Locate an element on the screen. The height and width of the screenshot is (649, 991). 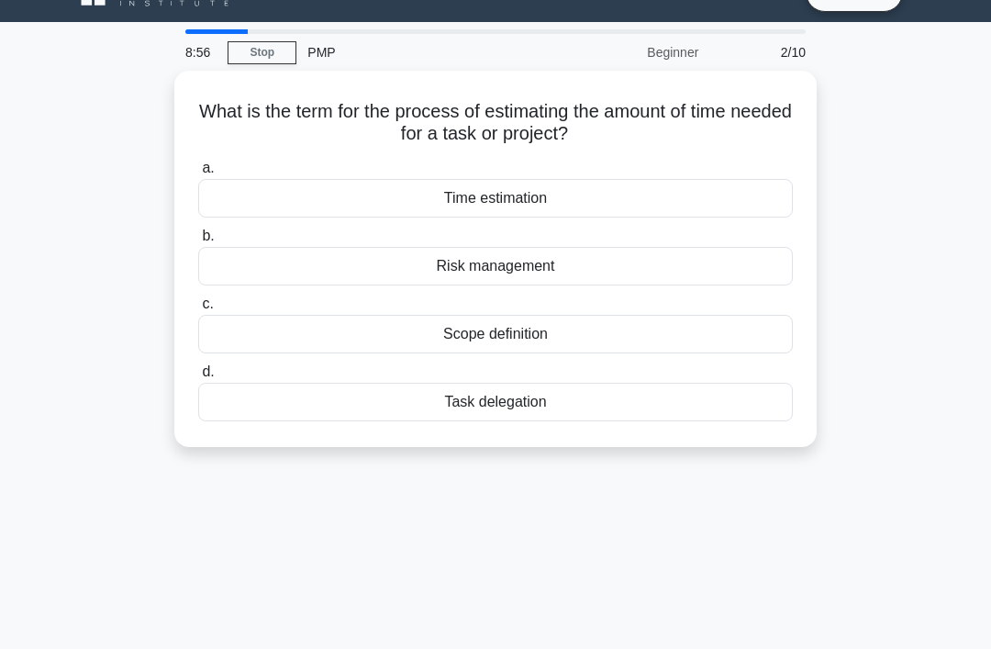
div: PMP is located at coordinates (422, 52).